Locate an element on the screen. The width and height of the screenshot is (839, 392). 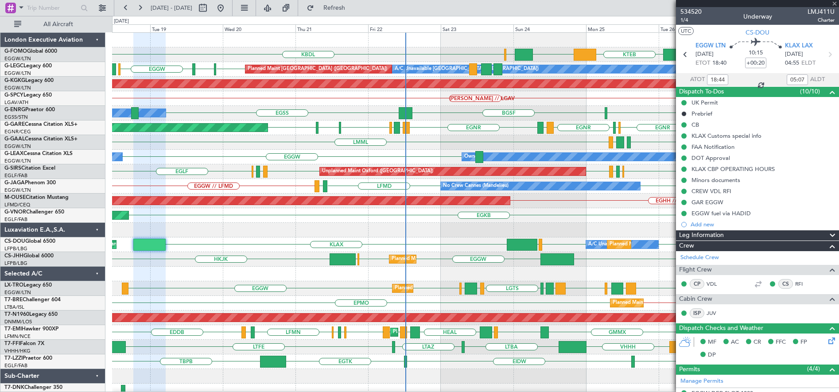
a: G-GARECessna Citation XLS+ is located at coordinates (41, 125).